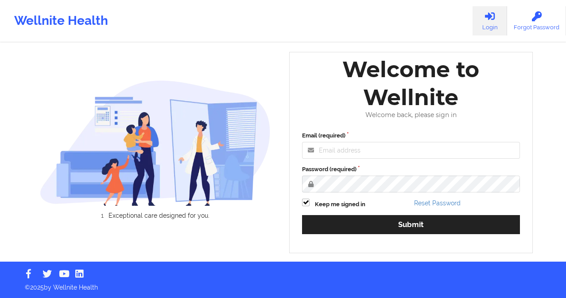 This screenshot has height=298, width=566. Describe the element at coordinates (340, 204) in the screenshot. I see `label: Keep me signed in` at that location.